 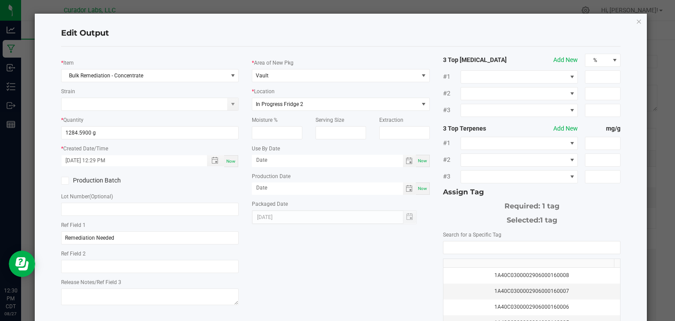 I want to click on label: Created Date/Time, so click(x=86, y=148).